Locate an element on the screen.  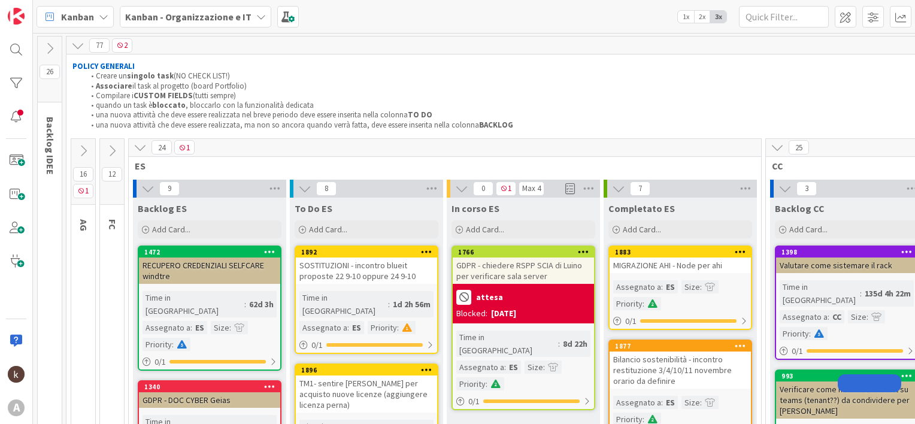
div: Bilancio sostenibilità - incontro restituzione 3/4/10/11 novembre orario da definire is located at coordinates (680, 370).